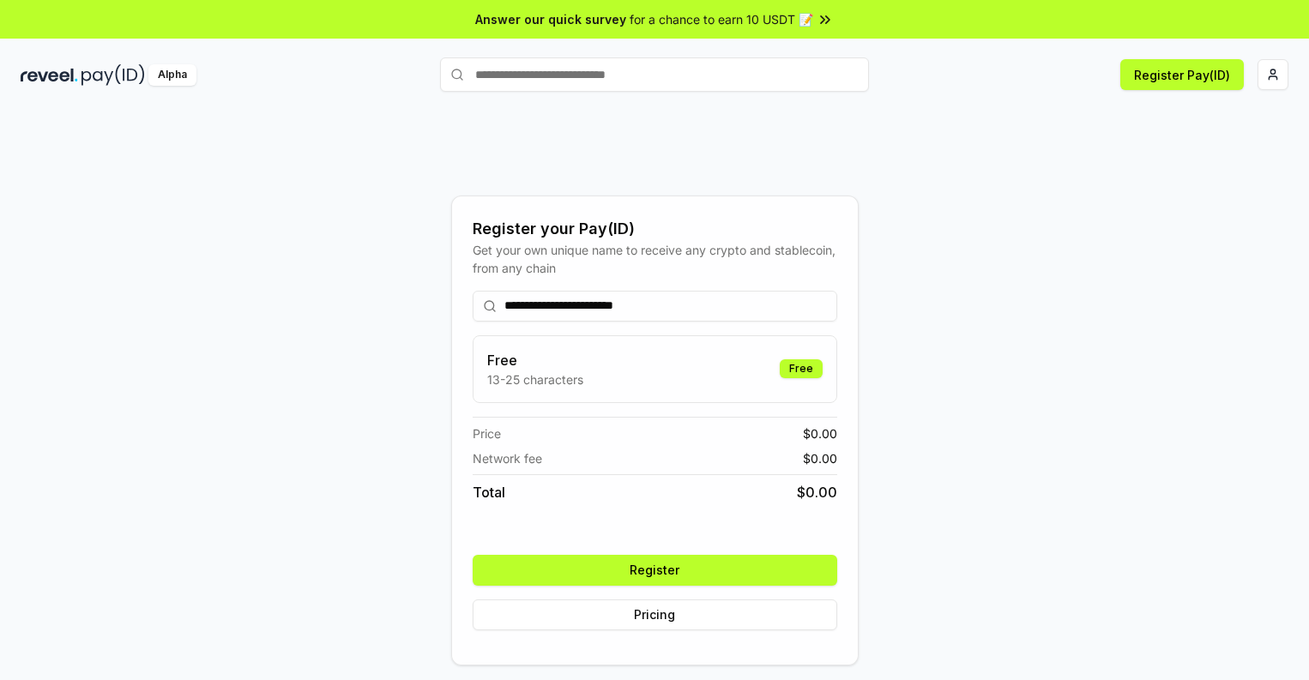 Image resolution: width=1309 pixels, height=680 pixels. What do you see at coordinates (655, 259) in the screenshot?
I see `div: Get your own unique name to receive any crypto and stablecoin, from any chain` at bounding box center [655, 259].